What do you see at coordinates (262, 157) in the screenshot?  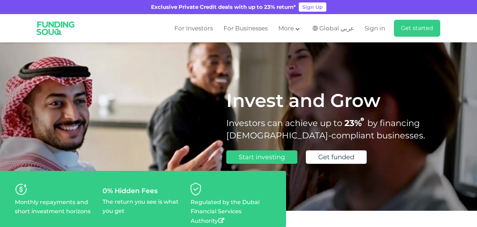 I see `span: Start investing` at bounding box center [262, 157].